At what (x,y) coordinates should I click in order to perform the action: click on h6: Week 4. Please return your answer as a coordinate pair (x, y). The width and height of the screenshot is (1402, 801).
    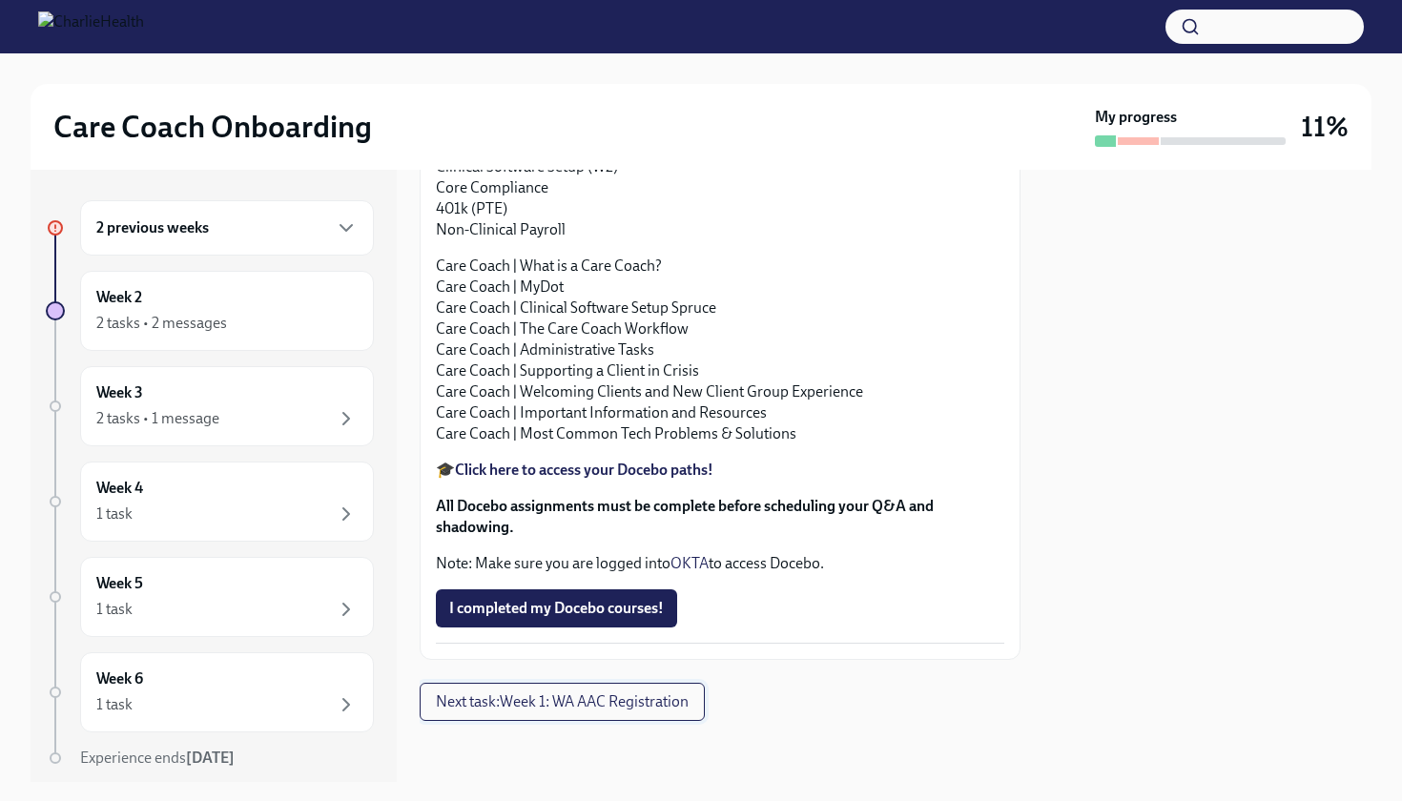
    Looking at the image, I should click on (119, 488).